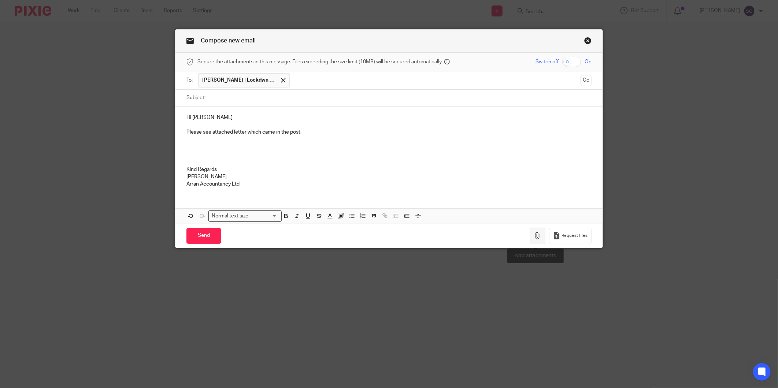  What do you see at coordinates (245, 216) in the screenshot?
I see `div: Search for option` at bounding box center [245, 216].